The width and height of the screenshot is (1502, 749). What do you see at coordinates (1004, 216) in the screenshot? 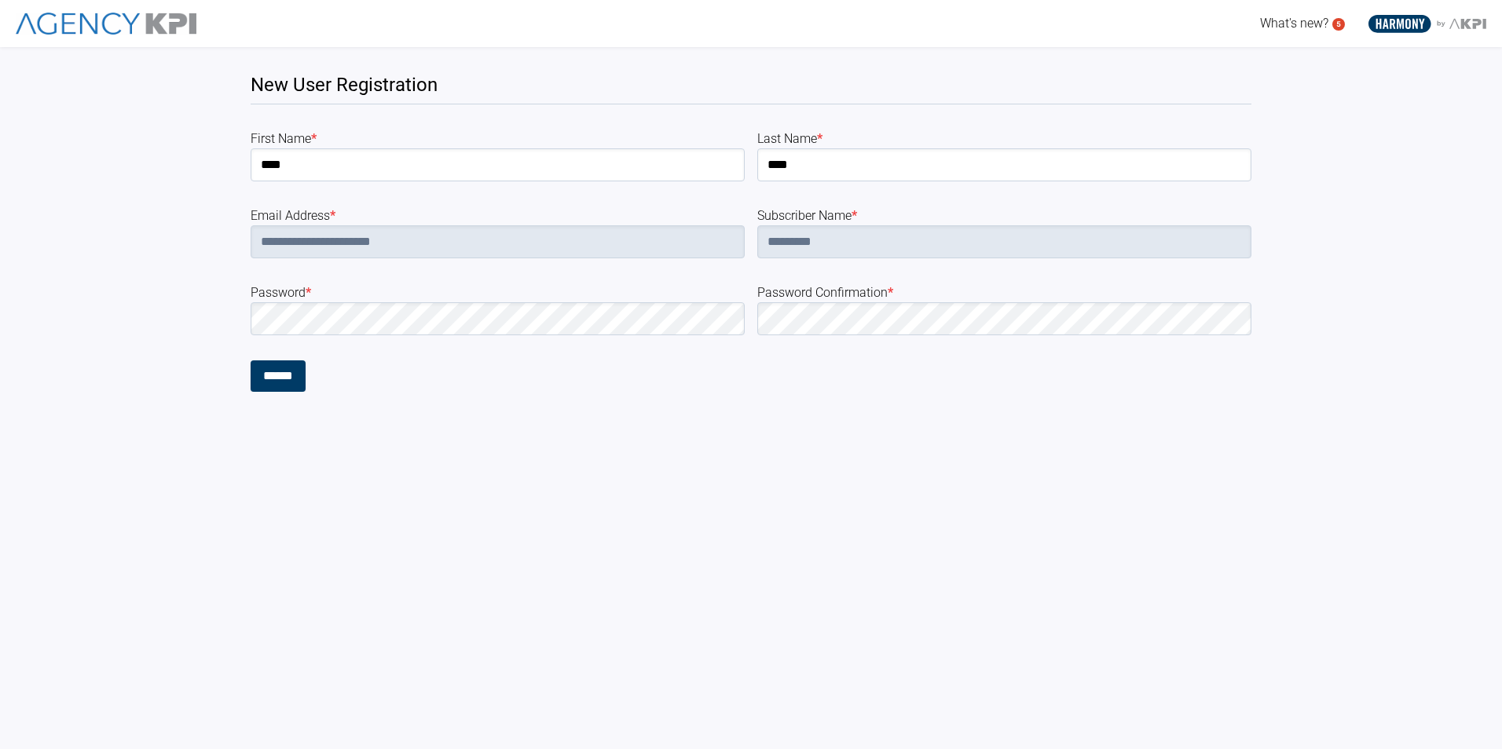
I see `label: subscriber Name` at bounding box center [1004, 216].